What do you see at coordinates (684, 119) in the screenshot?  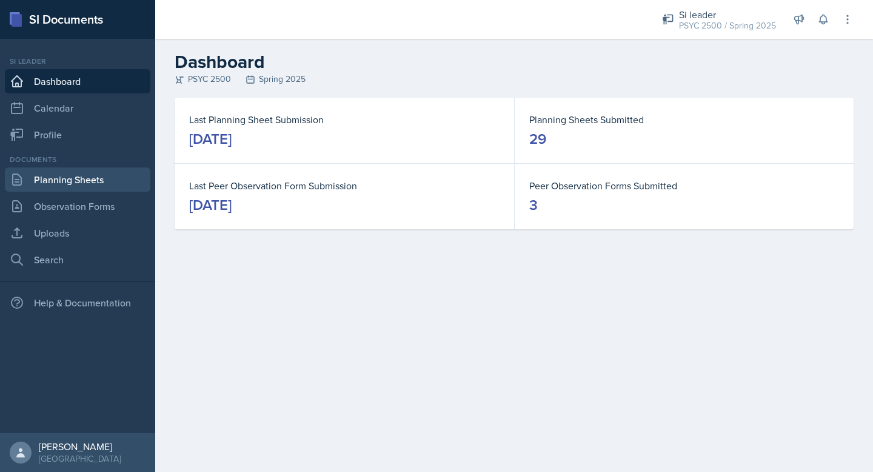 I see `dt: Planning Sheets Submitted` at bounding box center [684, 119].